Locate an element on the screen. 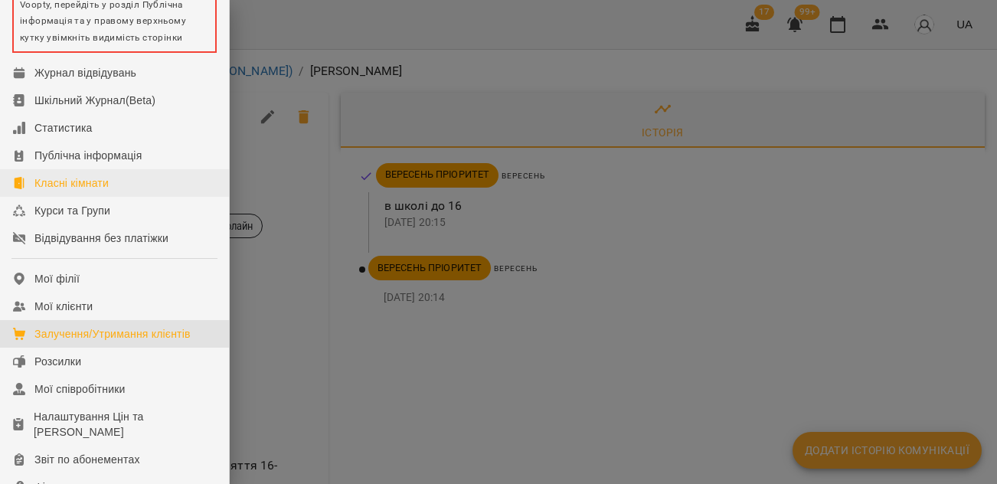  div: Мої філії is located at coordinates (57, 279).